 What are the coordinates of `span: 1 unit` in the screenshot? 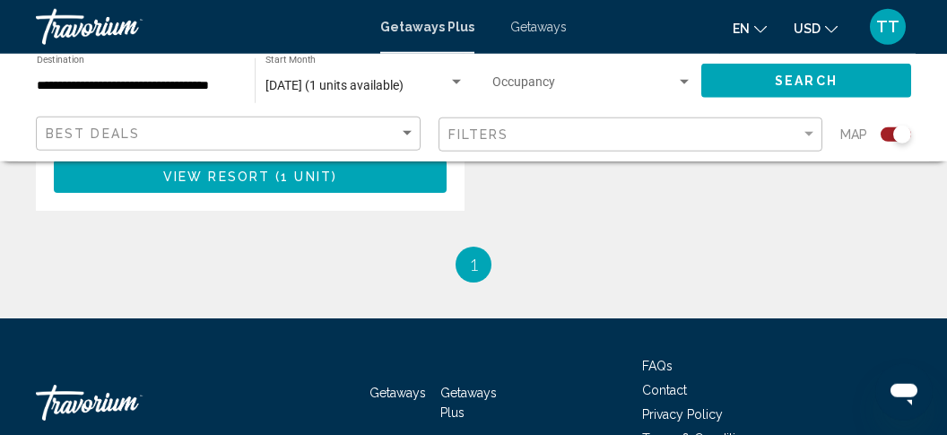 It's located at (306, 177).